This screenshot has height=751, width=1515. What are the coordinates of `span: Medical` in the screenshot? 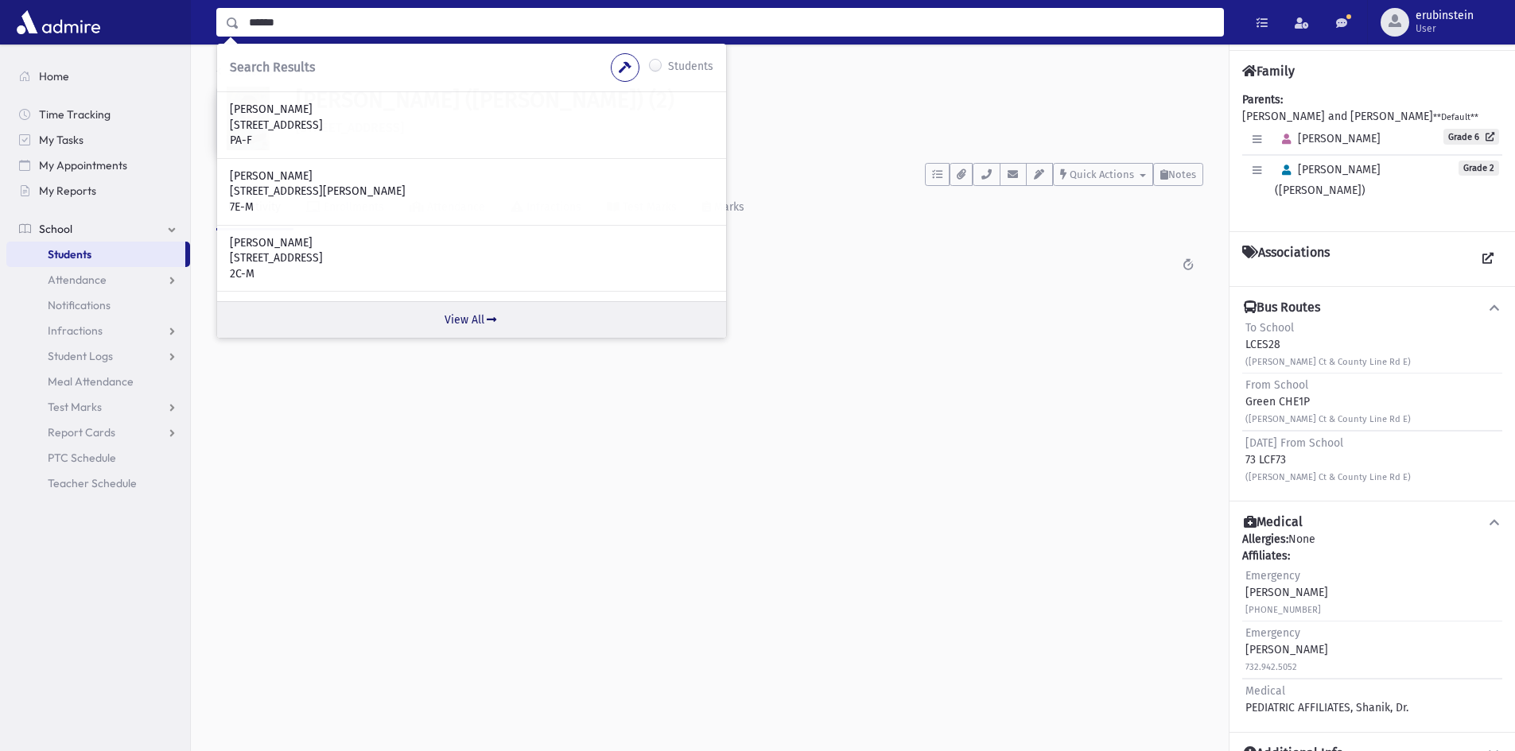 It's located at (1265, 691).